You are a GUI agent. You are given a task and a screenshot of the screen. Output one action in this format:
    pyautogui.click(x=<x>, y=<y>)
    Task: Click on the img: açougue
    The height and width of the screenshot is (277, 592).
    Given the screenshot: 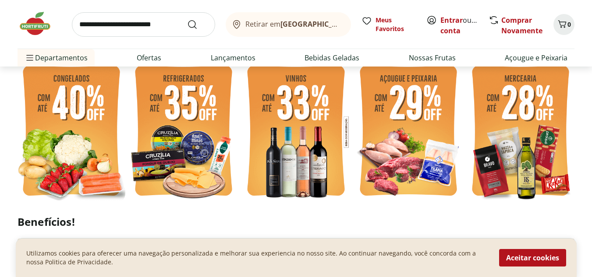 What is the action you would take?
    pyautogui.click(x=409, y=132)
    